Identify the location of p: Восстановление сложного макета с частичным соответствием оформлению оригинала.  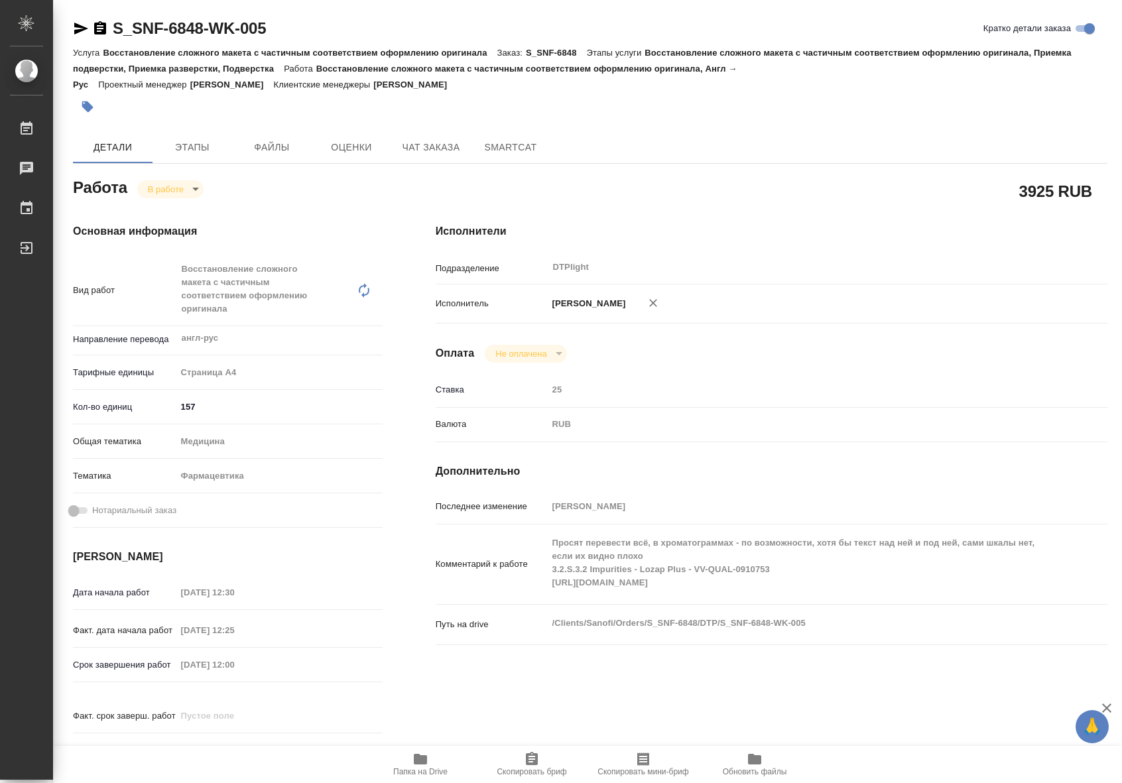
(300, 52).